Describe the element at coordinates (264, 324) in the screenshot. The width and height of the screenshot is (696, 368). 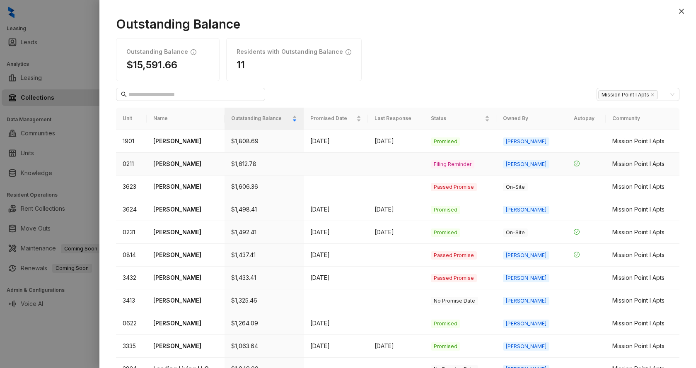
I see `td: $1,264.09` at that location.